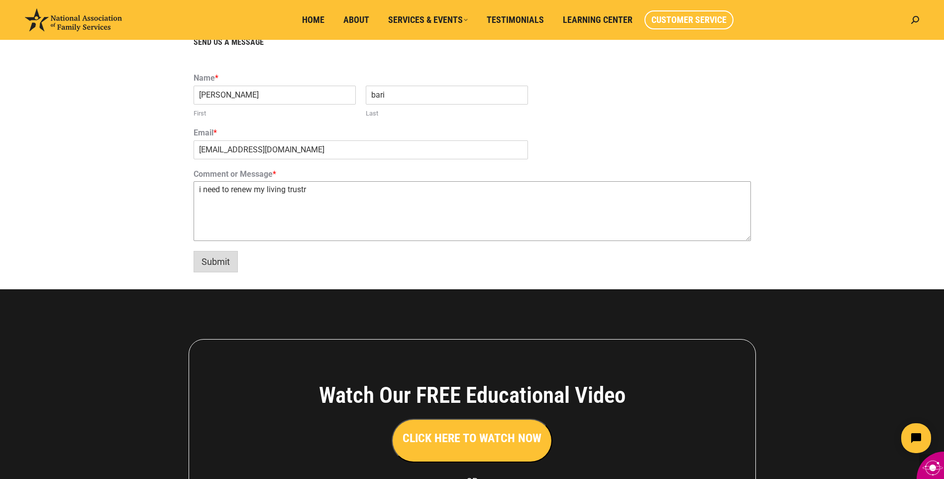 The image size is (944, 479). I want to click on span: Services & Events, so click(428, 20).